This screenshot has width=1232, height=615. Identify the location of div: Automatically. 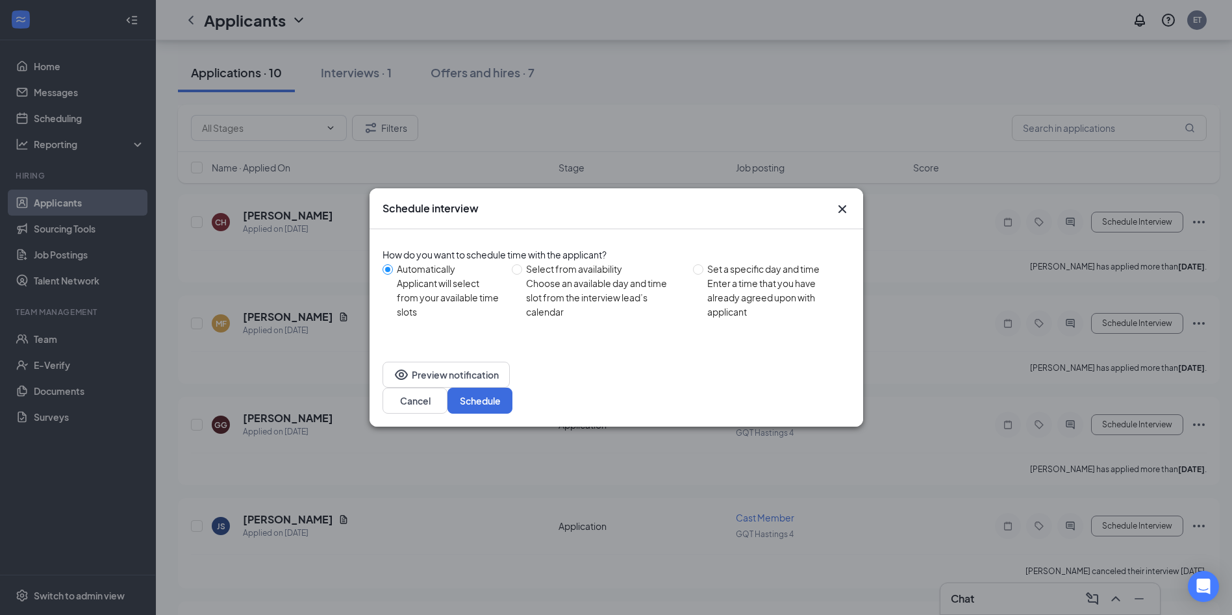
(449, 269).